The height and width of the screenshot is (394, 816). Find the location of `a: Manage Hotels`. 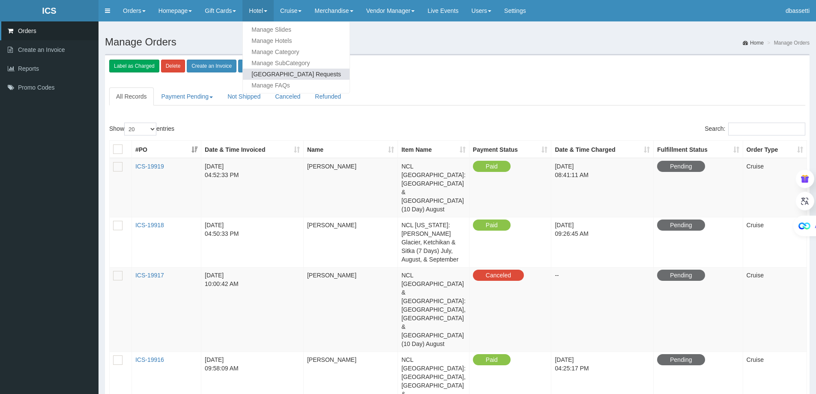

a: Manage Hotels is located at coordinates (296, 41).